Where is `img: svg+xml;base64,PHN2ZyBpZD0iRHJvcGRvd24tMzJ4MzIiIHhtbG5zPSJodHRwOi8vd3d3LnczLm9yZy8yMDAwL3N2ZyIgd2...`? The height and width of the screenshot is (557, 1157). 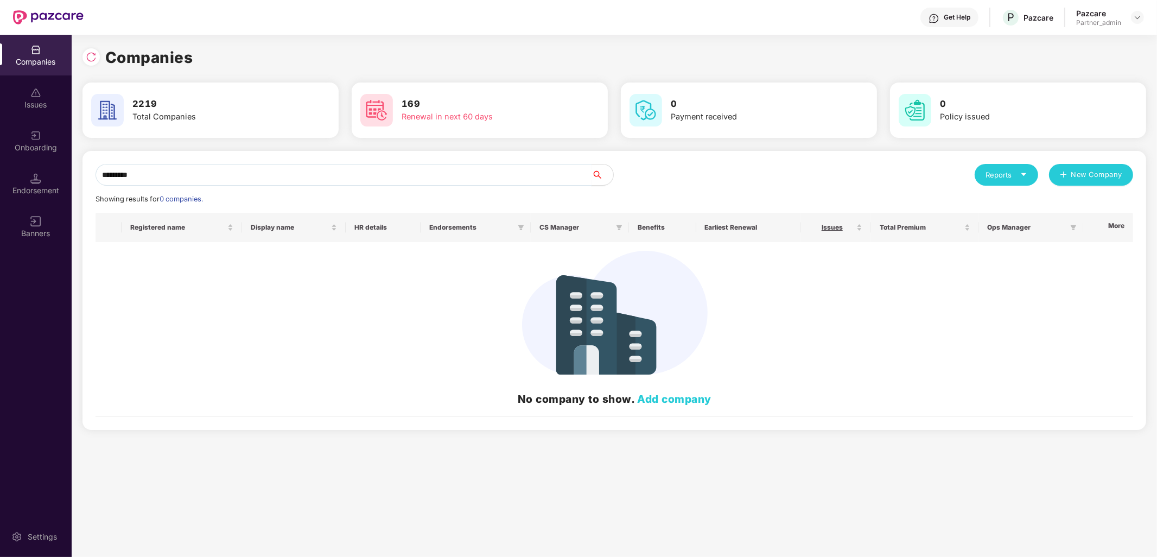
img: svg+xml;base64,PHN2ZyBpZD0iRHJvcGRvd24tMzJ4MzIiIHhtbG5zPSJodHRwOi8vd3d3LnczLm9yZy8yMDAwL3N2ZyIgd2... is located at coordinates (1138, 17).